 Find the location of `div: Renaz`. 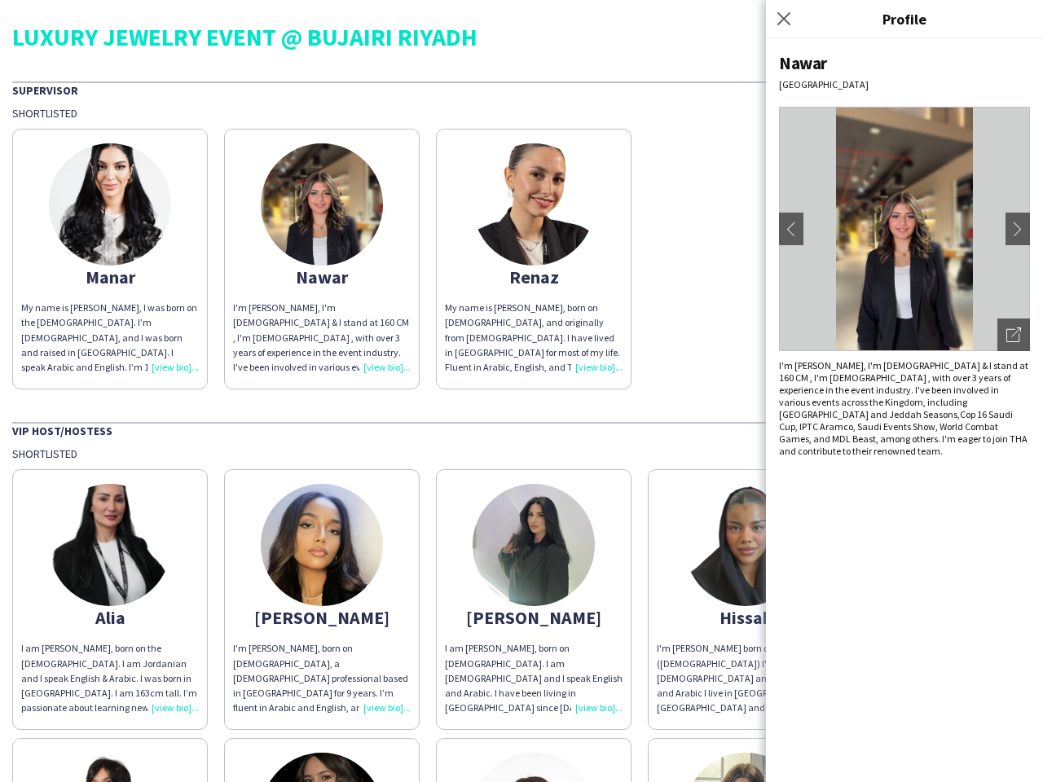

div: Renaz is located at coordinates (534, 277).